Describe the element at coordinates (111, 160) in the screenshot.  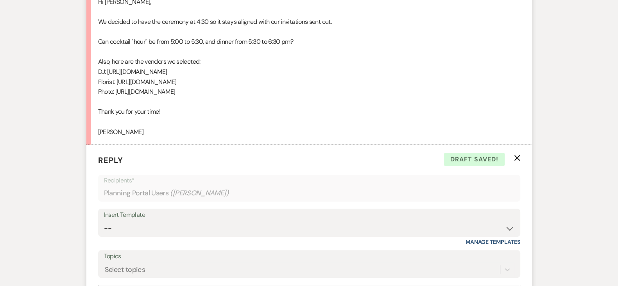
I see `span: Reply` at that location.